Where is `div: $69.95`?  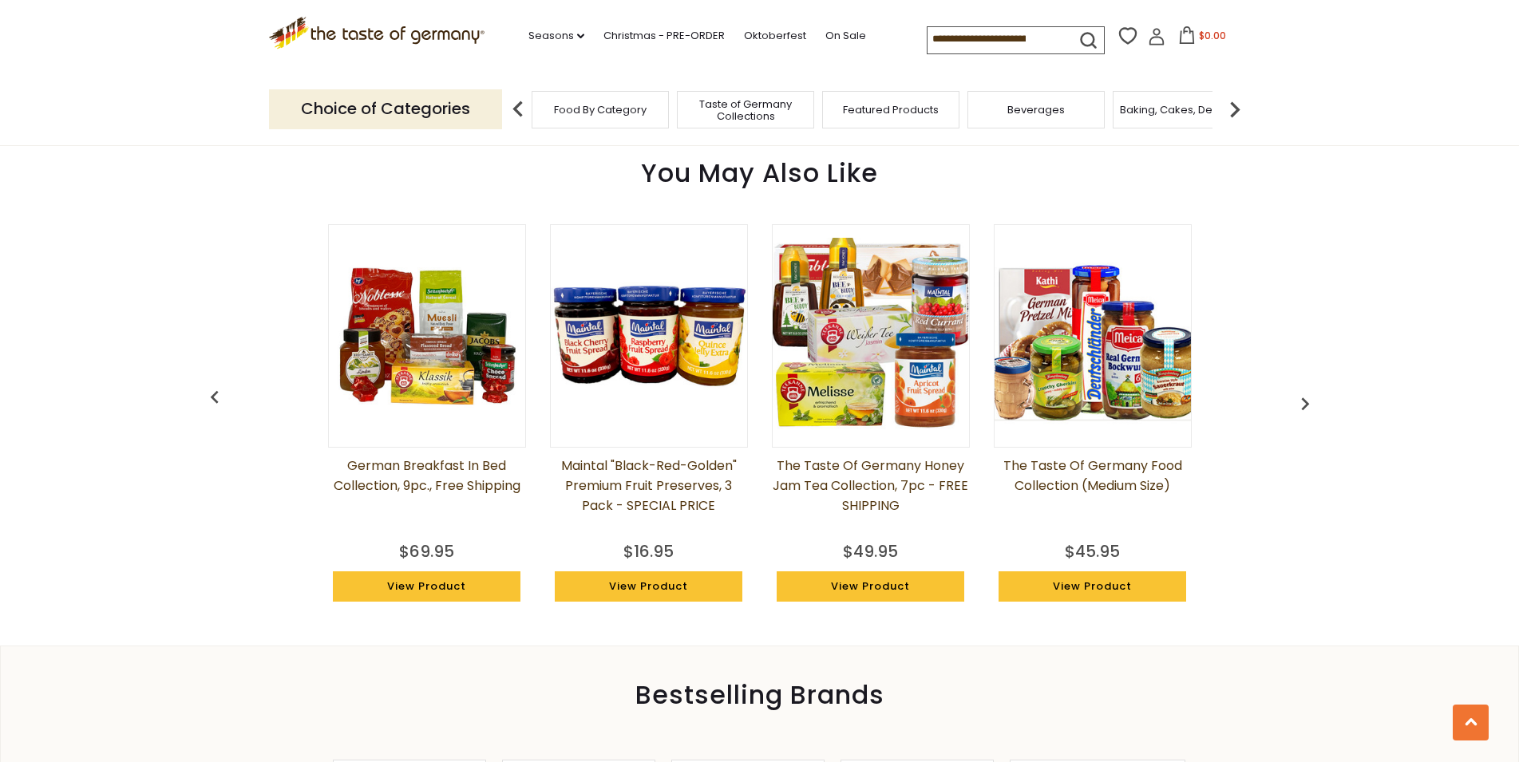 div: $69.95 is located at coordinates (426, 551).